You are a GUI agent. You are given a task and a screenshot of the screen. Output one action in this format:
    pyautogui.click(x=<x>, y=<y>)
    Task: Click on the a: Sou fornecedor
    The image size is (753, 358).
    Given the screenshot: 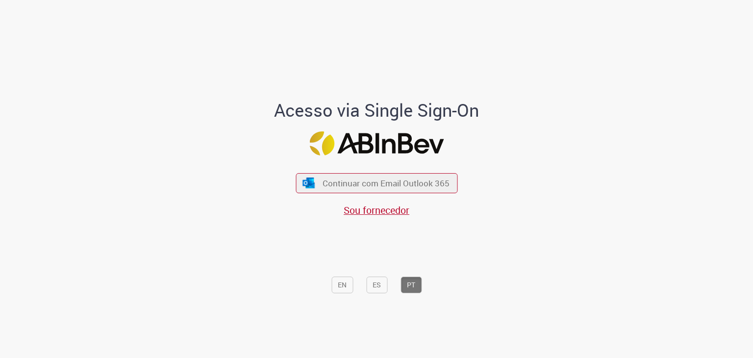 What is the action you would take?
    pyautogui.click(x=377, y=210)
    